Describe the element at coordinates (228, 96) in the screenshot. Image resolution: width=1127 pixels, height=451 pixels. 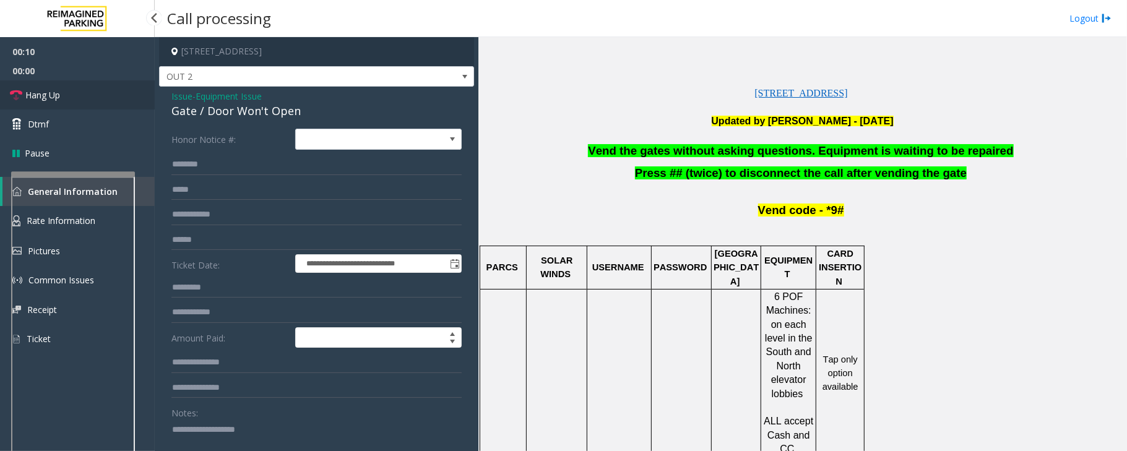
I see `span: Equipment Issue` at that location.